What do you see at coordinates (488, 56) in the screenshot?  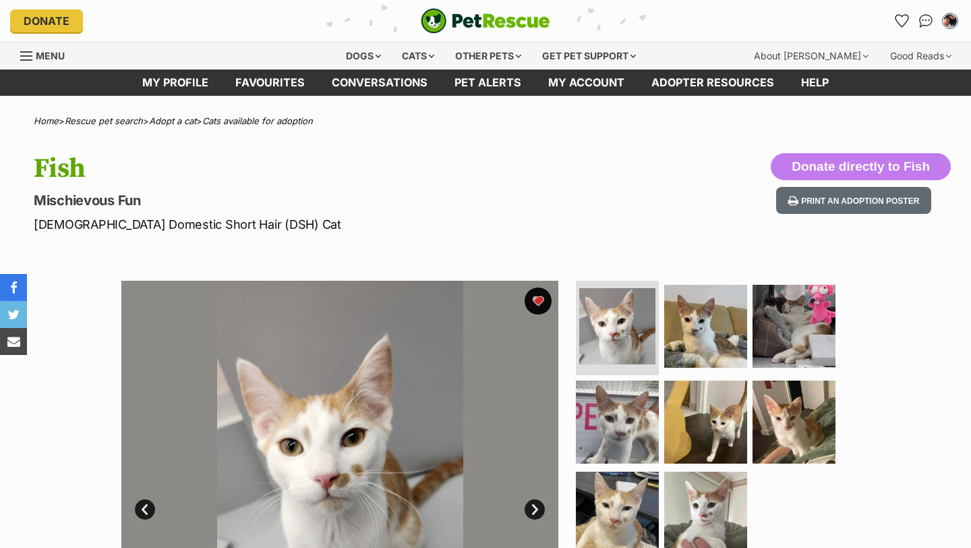 I see `div: Other pets` at bounding box center [488, 56].